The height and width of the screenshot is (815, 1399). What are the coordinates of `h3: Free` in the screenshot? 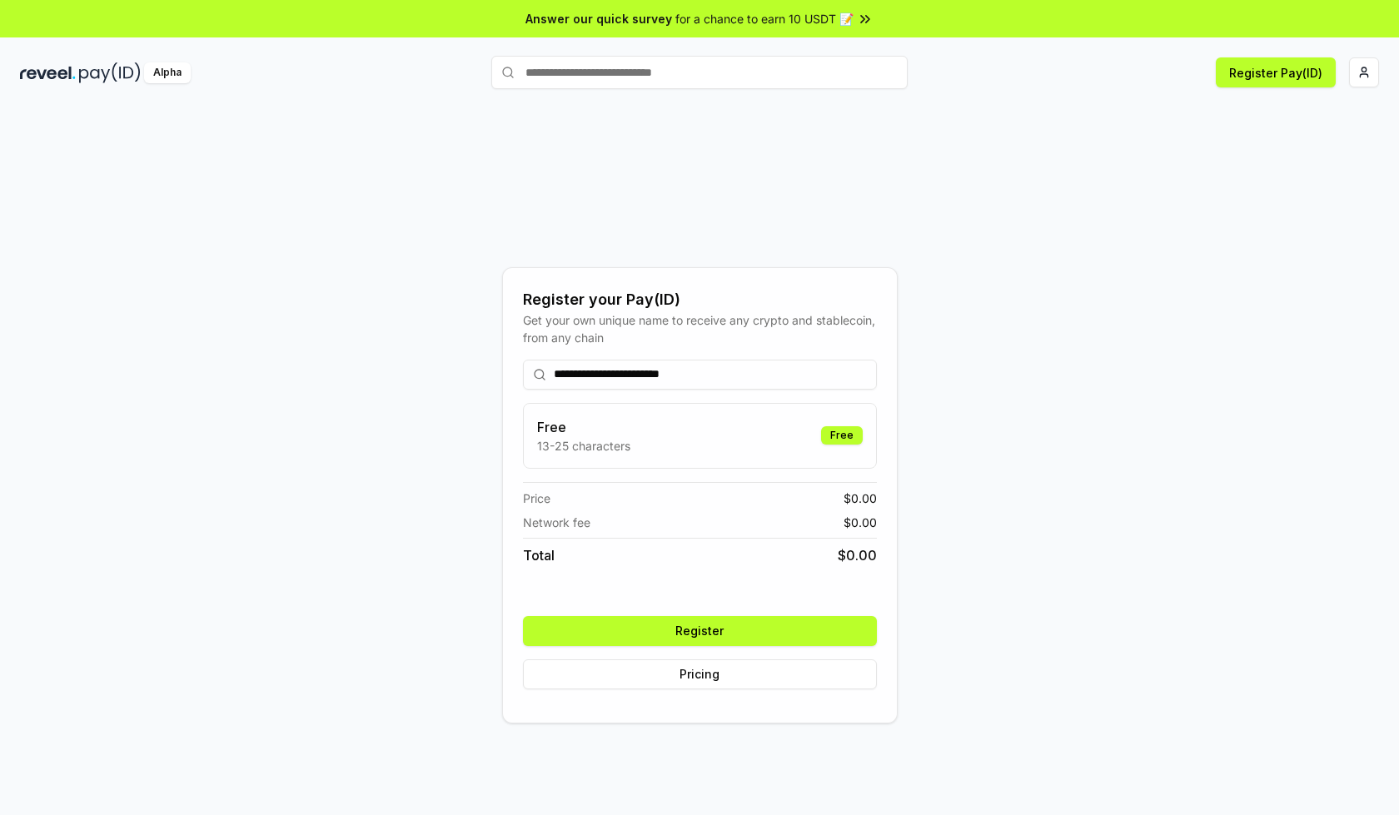 It's located at (584, 427).